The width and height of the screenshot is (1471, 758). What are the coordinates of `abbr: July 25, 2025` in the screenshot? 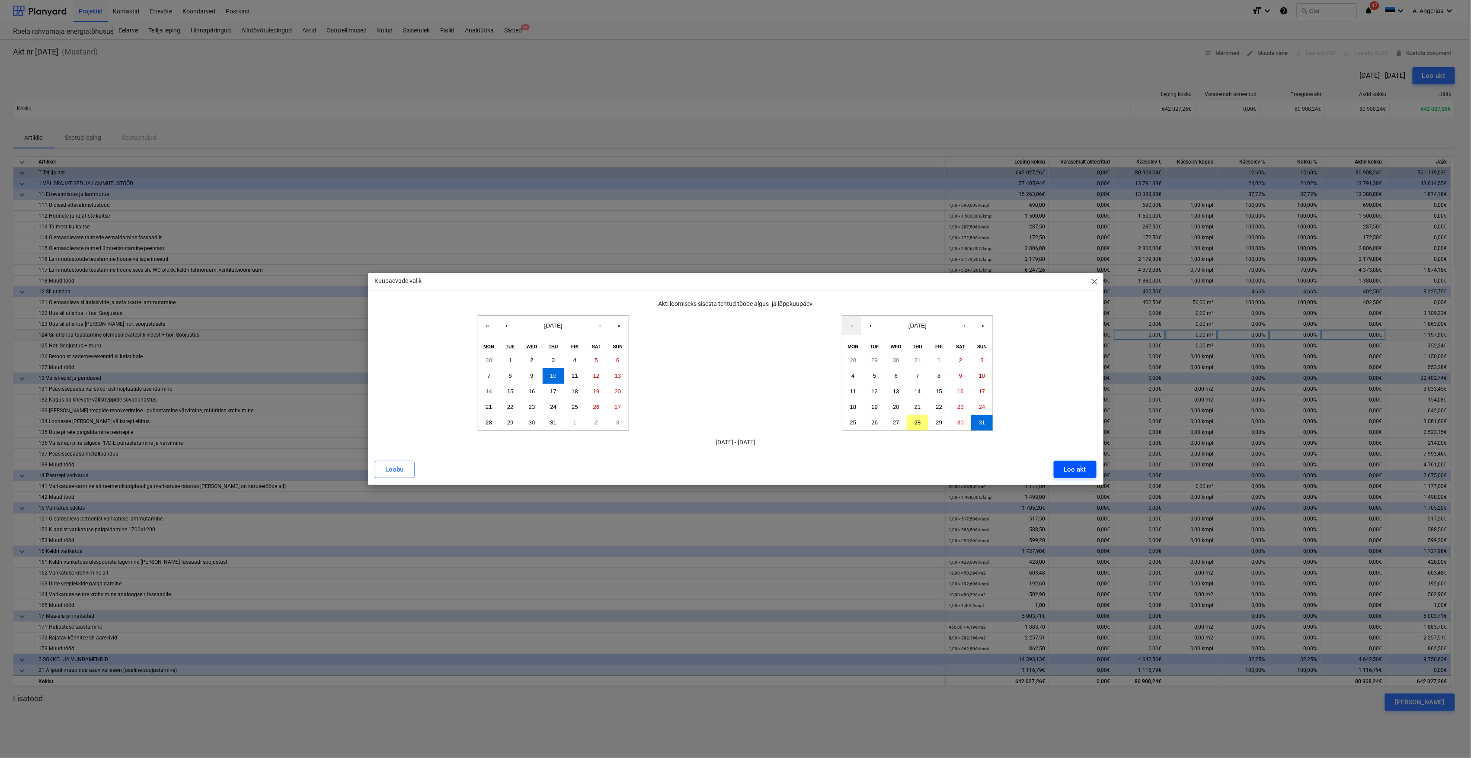 It's located at (575, 406).